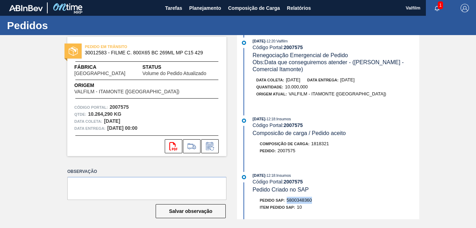 Image resolution: width=476 pixels, height=228 pixels. Describe the element at coordinates (281, 189) in the screenshot. I see `span: Pedido Criado no SAP` at that location.